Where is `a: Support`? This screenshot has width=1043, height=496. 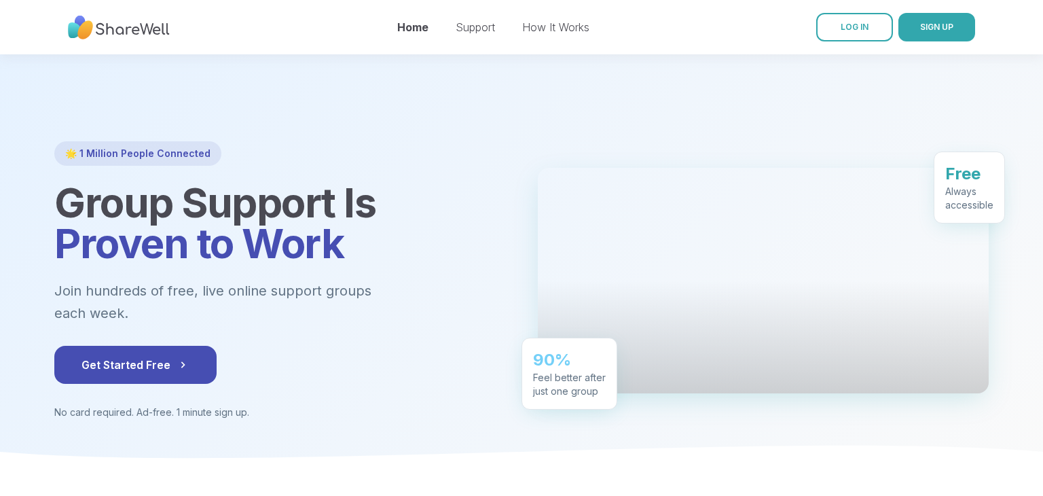
a: Support is located at coordinates (475, 27).